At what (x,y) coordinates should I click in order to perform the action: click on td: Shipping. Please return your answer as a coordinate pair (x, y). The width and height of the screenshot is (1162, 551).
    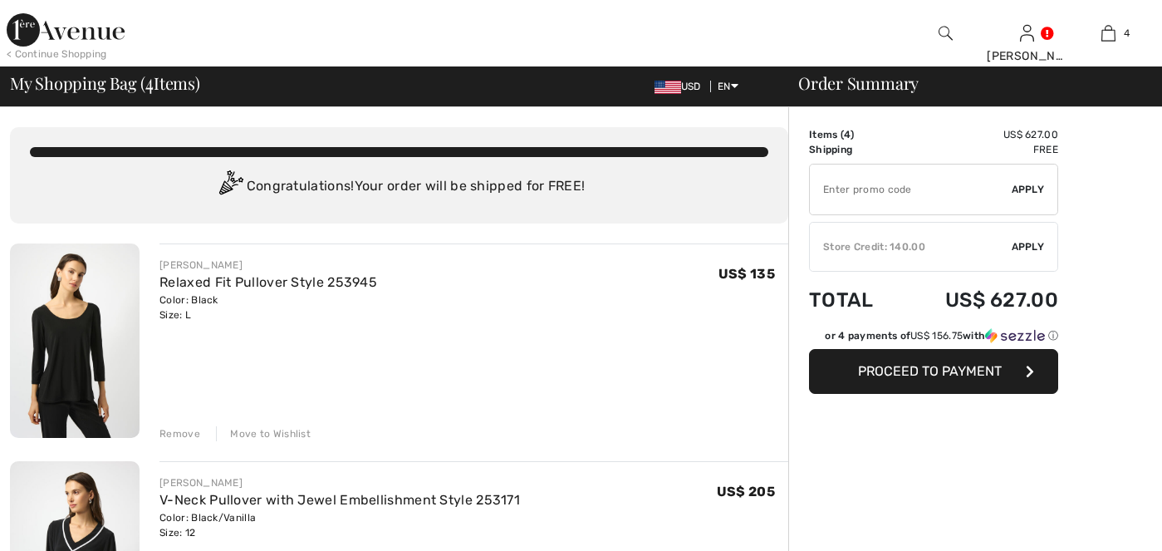
    Looking at the image, I should click on (854, 150).